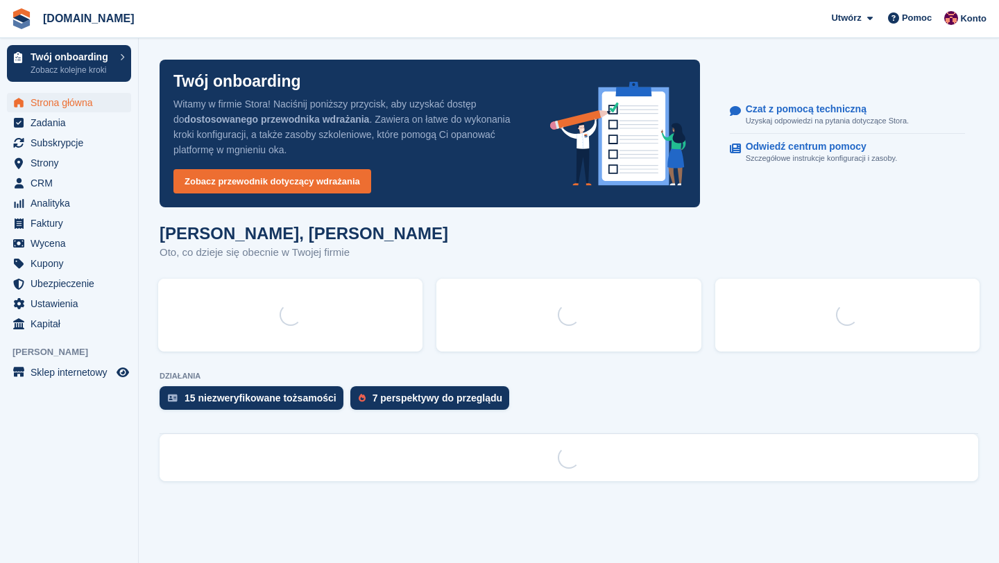 The width and height of the screenshot is (999, 563). I want to click on img: Mateusz Kacwin, so click(951, 18).